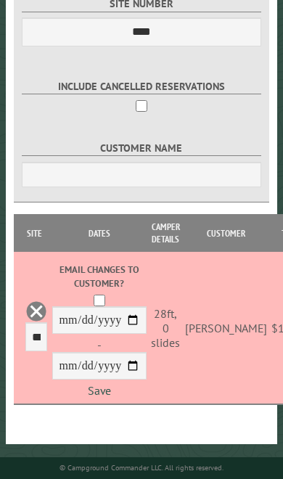 The image size is (283, 479). What do you see at coordinates (166, 328) in the screenshot?
I see `td: 28ft, 0 slides` at bounding box center [166, 328].